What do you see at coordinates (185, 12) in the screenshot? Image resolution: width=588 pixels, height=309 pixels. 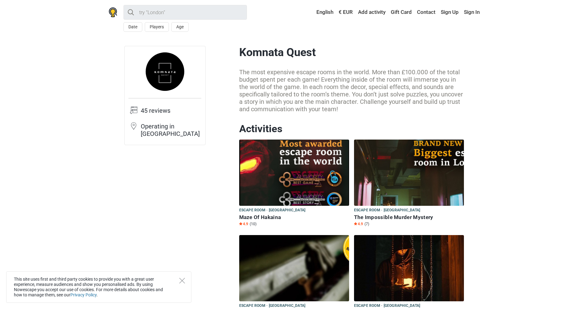 I see `input: try “London”` at bounding box center [185, 12].